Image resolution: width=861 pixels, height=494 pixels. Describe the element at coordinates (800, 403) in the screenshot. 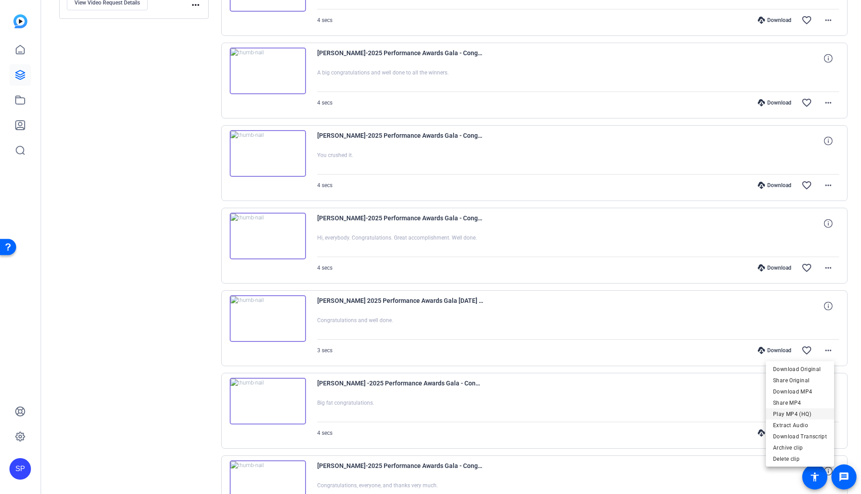

I see `span: Share MP4` at that location.